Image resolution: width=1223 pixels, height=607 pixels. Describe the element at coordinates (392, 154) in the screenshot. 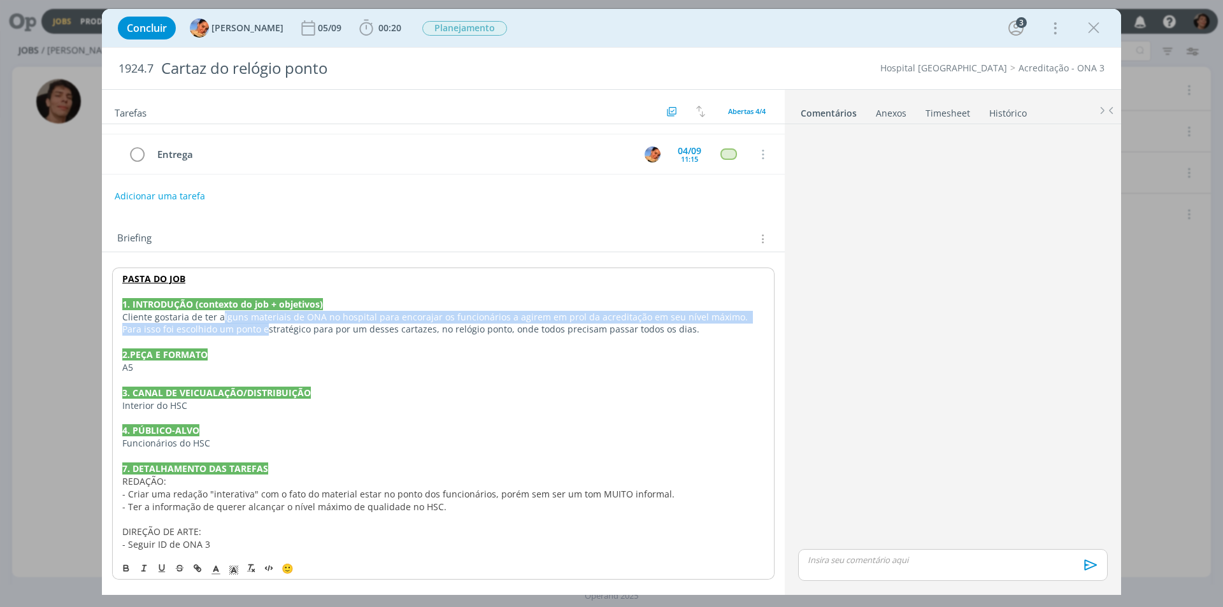

I see `div: Entrega` at that location.